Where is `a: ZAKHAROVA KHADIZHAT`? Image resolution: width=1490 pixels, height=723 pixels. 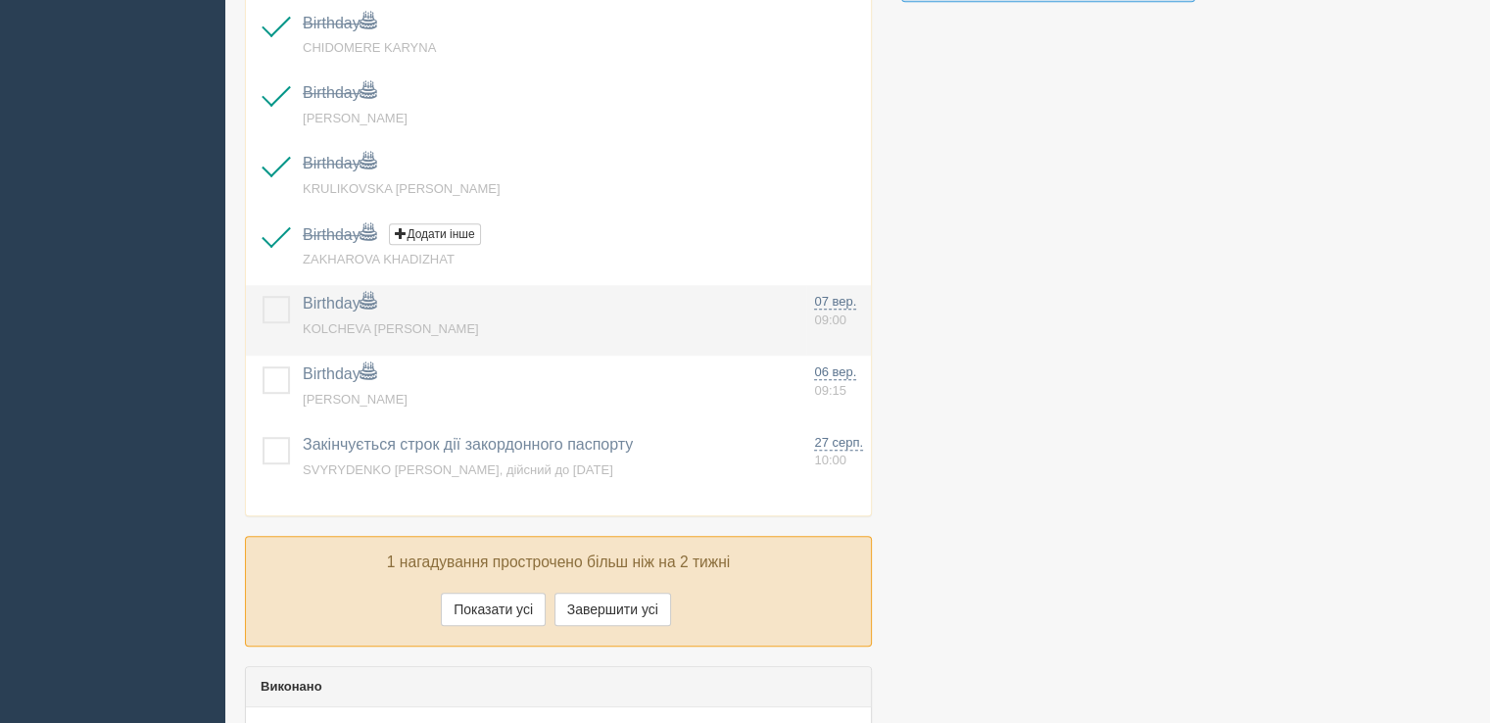 a: ZAKHAROVA KHADIZHAT is located at coordinates (378, 259).